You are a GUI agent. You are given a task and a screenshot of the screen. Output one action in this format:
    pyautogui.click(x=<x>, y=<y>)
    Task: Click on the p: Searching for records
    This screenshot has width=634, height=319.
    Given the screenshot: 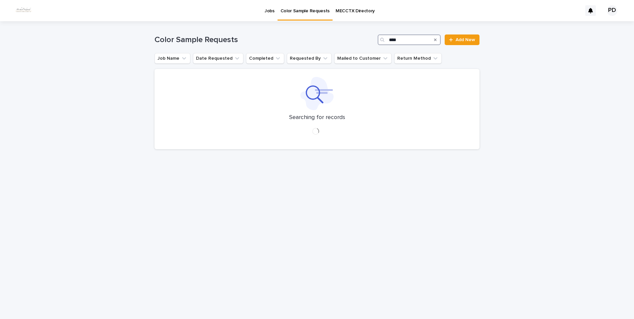 What is the action you would take?
    pyautogui.click(x=317, y=118)
    